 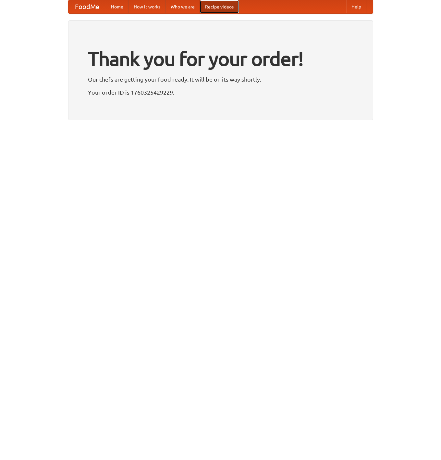 I want to click on p: Your order ID is 1760325429229., so click(x=221, y=92).